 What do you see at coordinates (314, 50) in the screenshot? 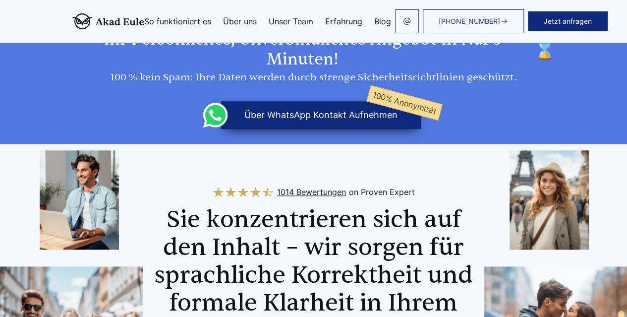
I see `h2: Ihr persönliches, unverbindliches Angebot in nur 5 Minuten!` at bounding box center [314, 50].